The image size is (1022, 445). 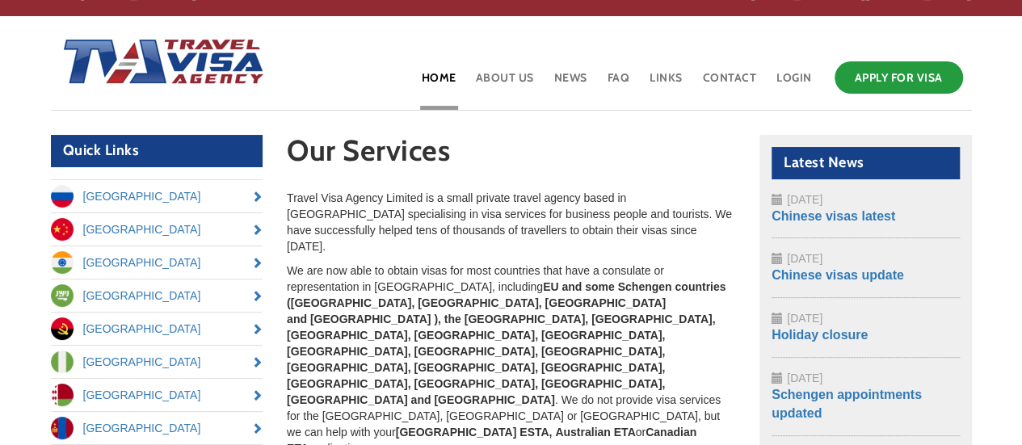 I want to click on a: About Us, so click(x=505, y=83).